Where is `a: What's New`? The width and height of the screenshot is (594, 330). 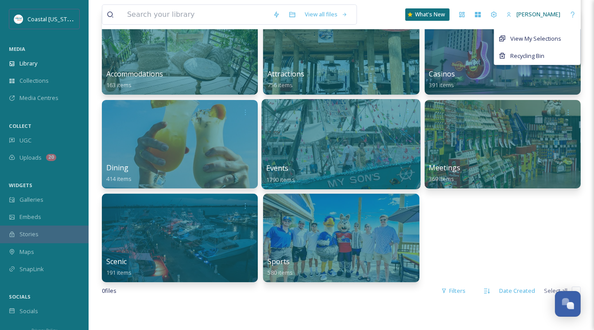
a: What's New is located at coordinates (427, 15).